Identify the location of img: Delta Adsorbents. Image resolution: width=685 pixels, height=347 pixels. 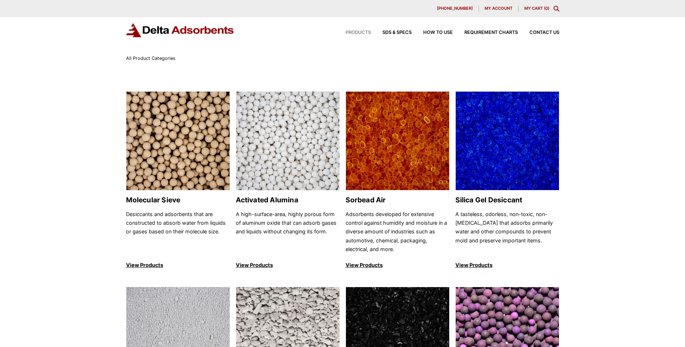
(180, 30).